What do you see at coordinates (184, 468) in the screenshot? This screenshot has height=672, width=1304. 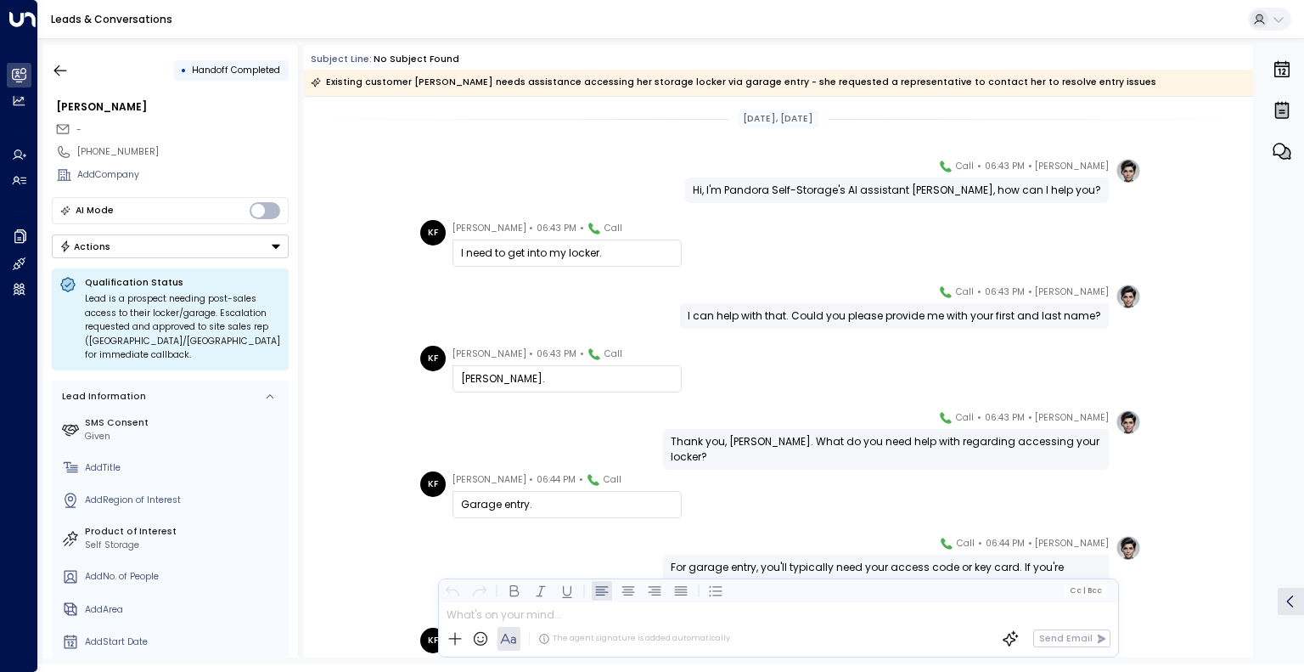 I see `div: AddTitle` at bounding box center [184, 468].